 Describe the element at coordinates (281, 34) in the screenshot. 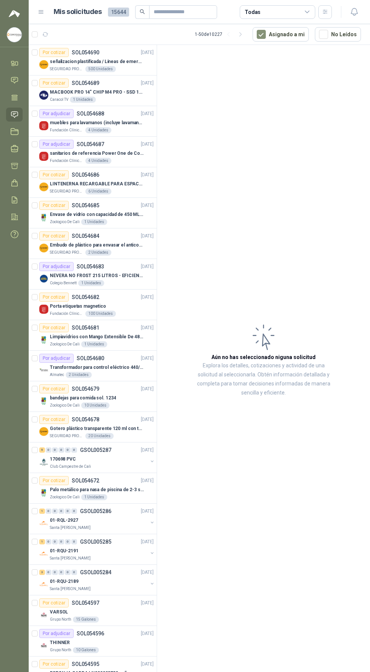

I see `button: Asignado a mi` at that location.